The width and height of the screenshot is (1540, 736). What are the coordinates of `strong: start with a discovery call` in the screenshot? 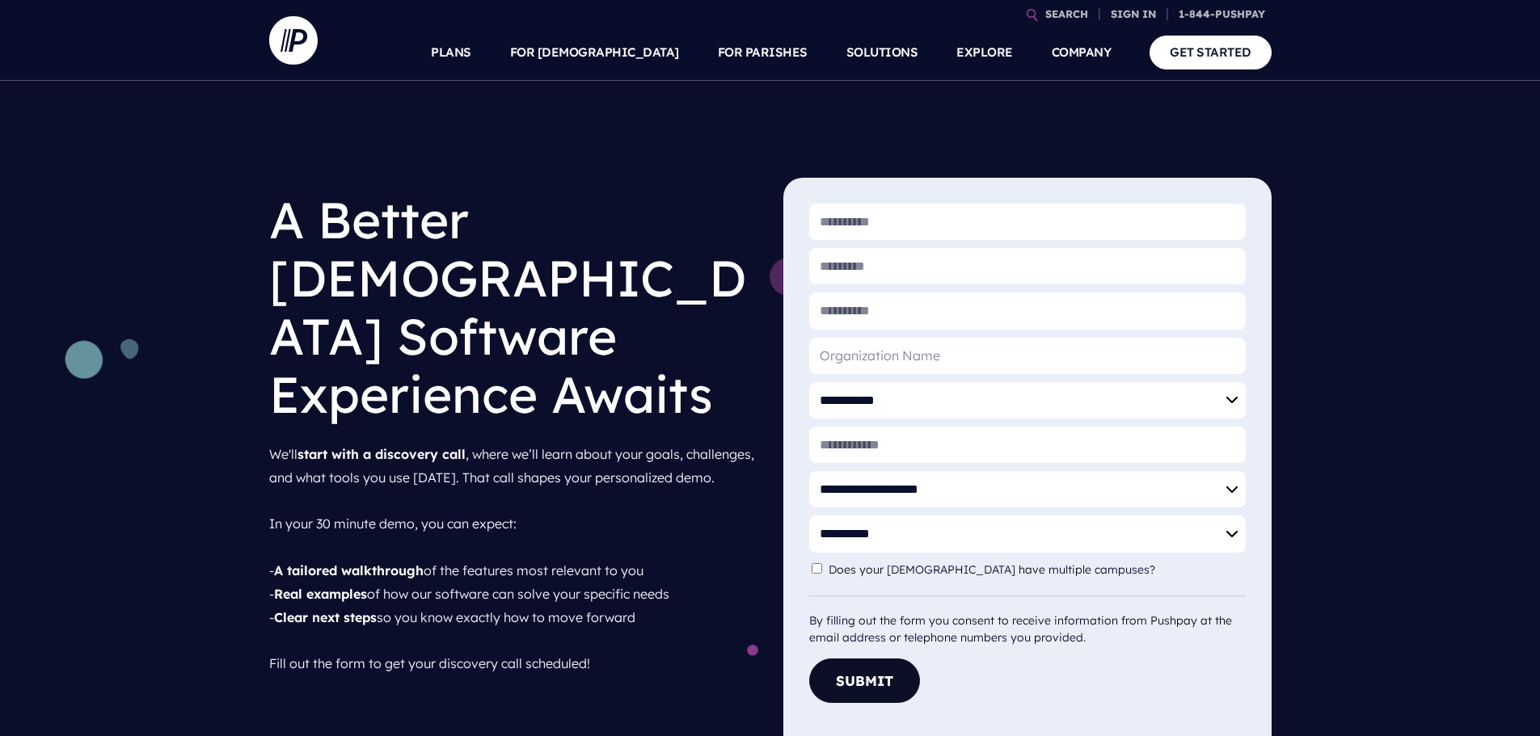 It's located at (381, 454).